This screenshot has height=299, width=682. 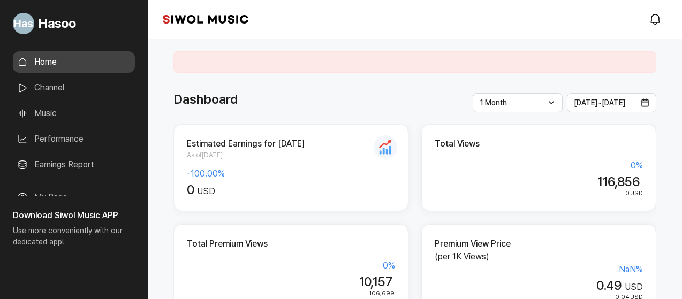 I want to click on span: 10,157, so click(x=375, y=282).